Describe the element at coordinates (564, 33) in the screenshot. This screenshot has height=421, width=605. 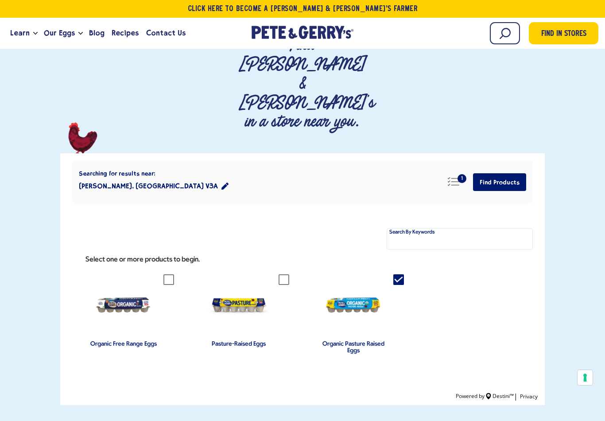
I see `a: Find in Stores` at that location.